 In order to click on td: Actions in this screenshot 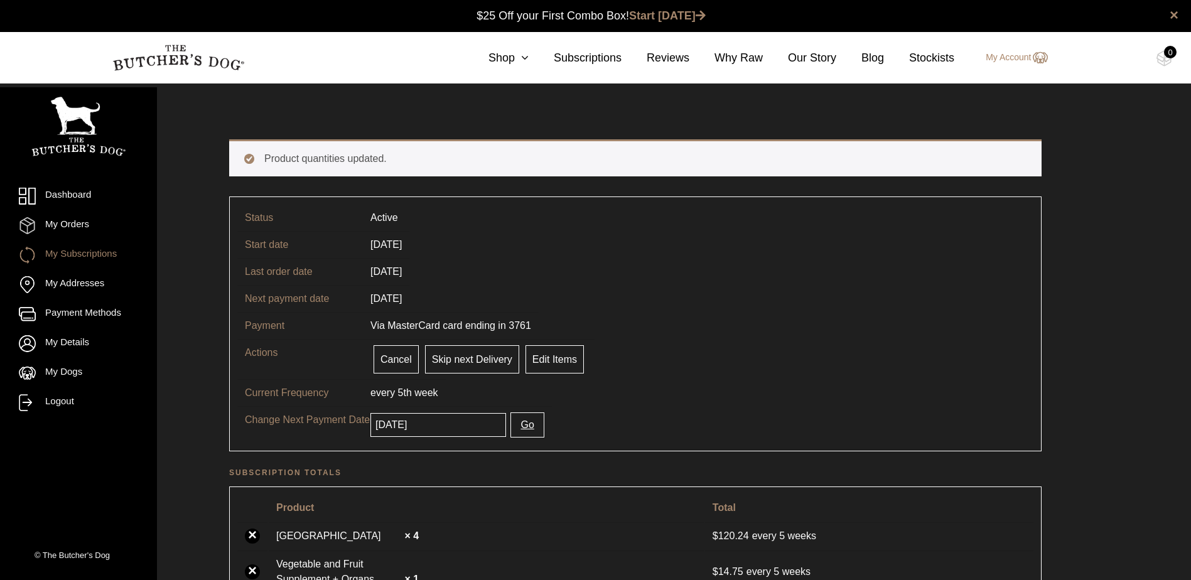, I will do `click(300, 359)`.